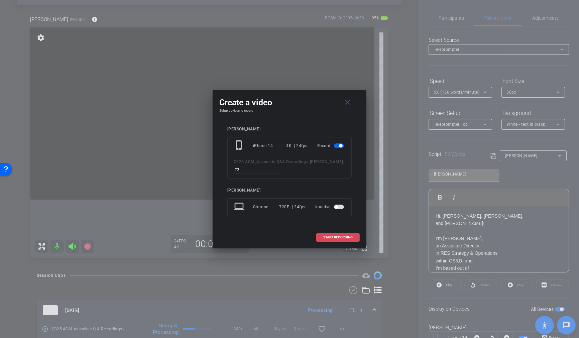  What do you see at coordinates (289, 111) in the screenshot?
I see `h4: Setup devices to record` at bounding box center [289, 111].